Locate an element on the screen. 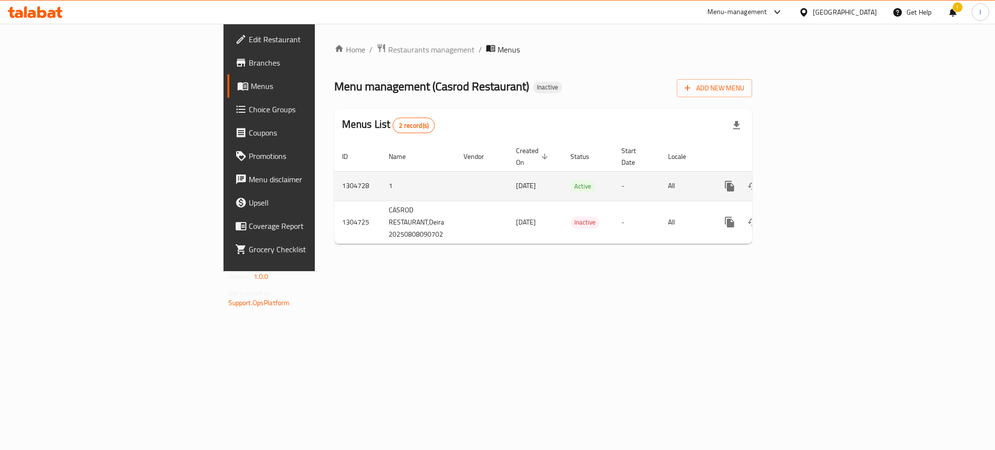 This screenshot has width=995, height=450. a: Coupons is located at coordinates (309, 133).